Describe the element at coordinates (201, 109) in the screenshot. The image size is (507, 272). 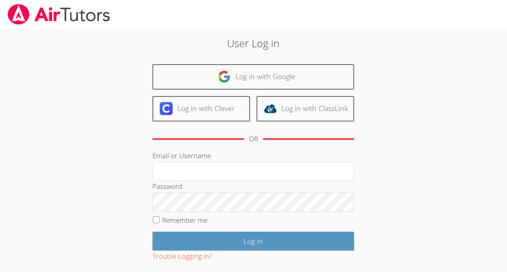
I see `a: Log in with Clever` at that location.